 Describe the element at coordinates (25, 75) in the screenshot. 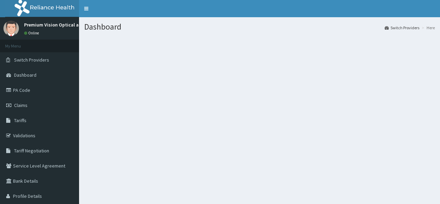

I see `span: Dashboard` at that location.